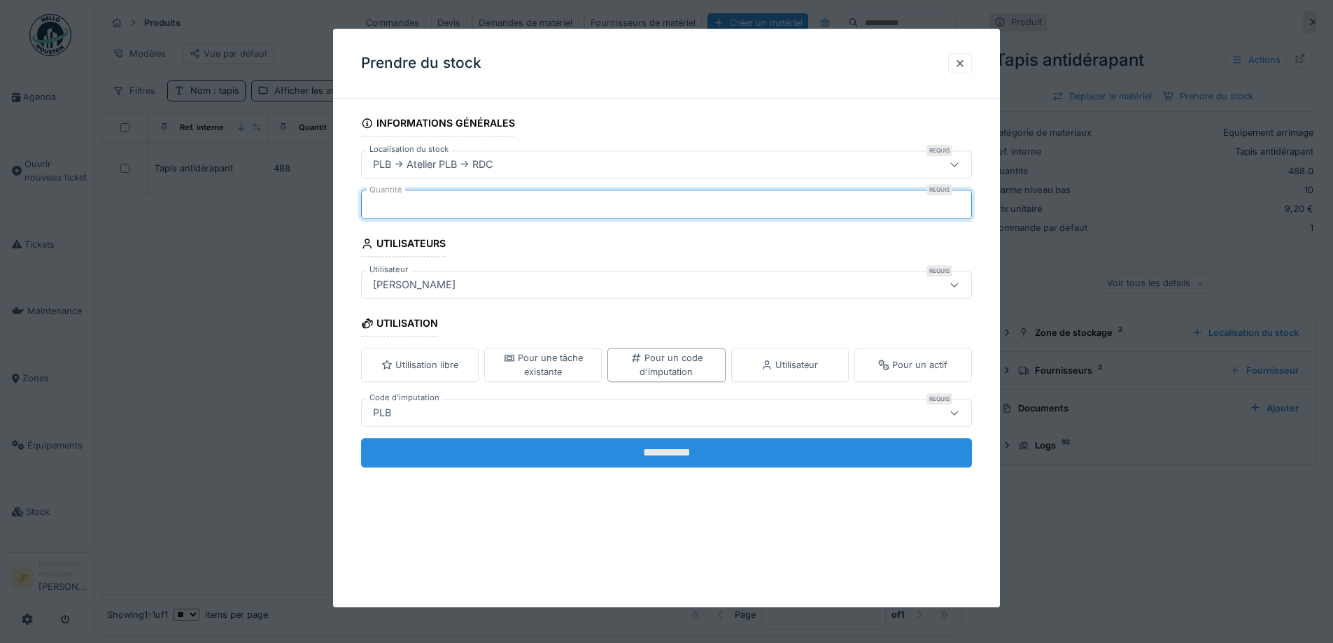 The width and height of the screenshot is (1333, 643). Describe the element at coordinates (912, 365) in the screenshot. I see `div: Pour un actif` at that location.